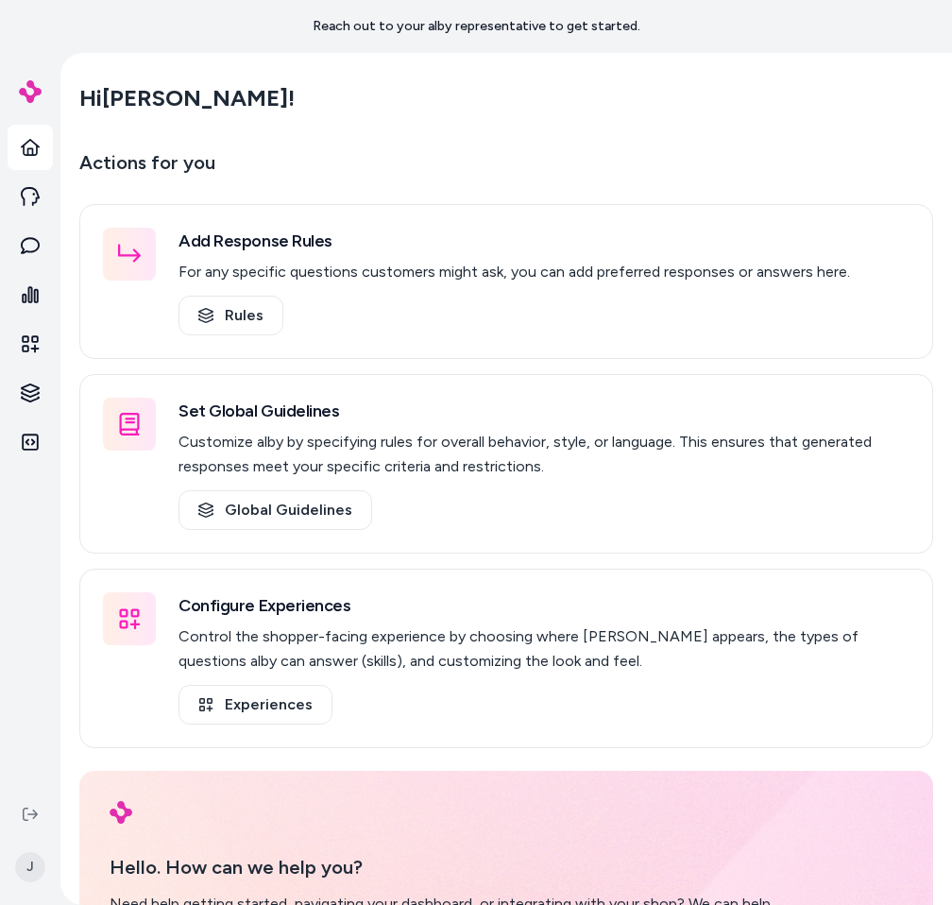 The image size is (952, 905). Describe the element at coordinates (275, 510) in the screenshot. I see `a: Global Guidelines` at that location.